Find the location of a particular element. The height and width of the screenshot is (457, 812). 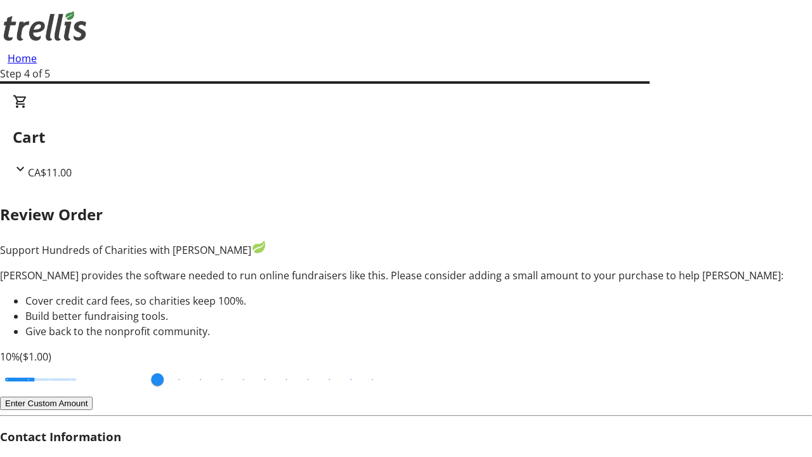

span: CA$11.00 is located at coordinates (49, 173).